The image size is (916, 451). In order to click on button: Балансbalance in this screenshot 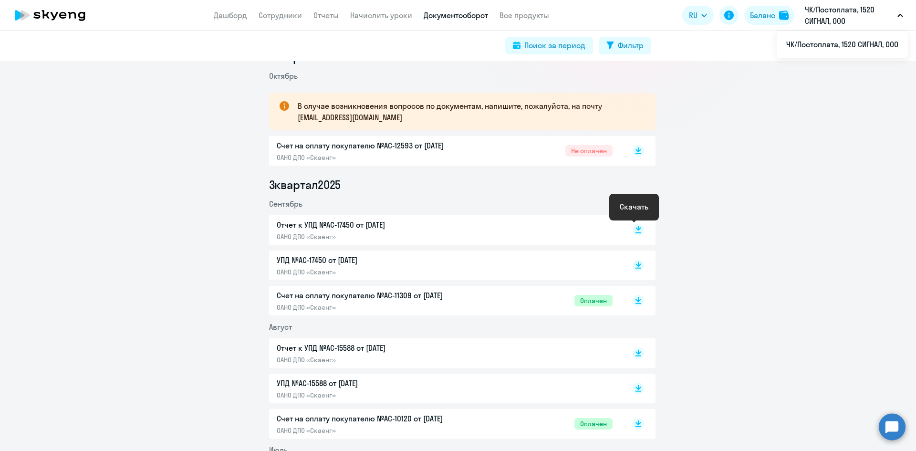, I will do `click(769, 15)`.